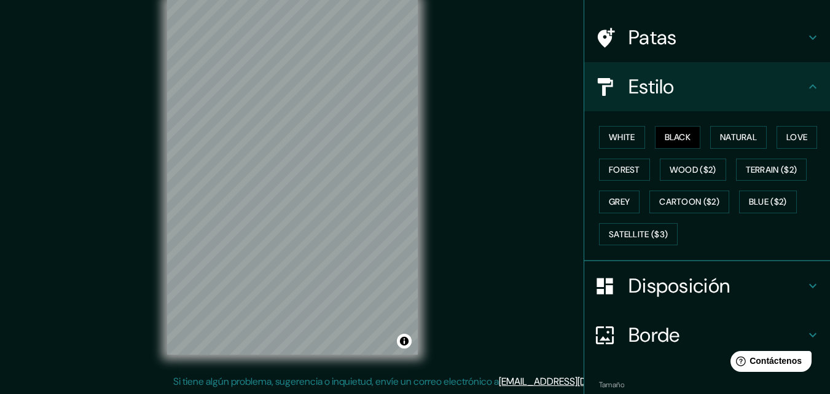  Describe the element at coordinates (679, 286) in the screenshot. I see `font: Disposición` at that location.